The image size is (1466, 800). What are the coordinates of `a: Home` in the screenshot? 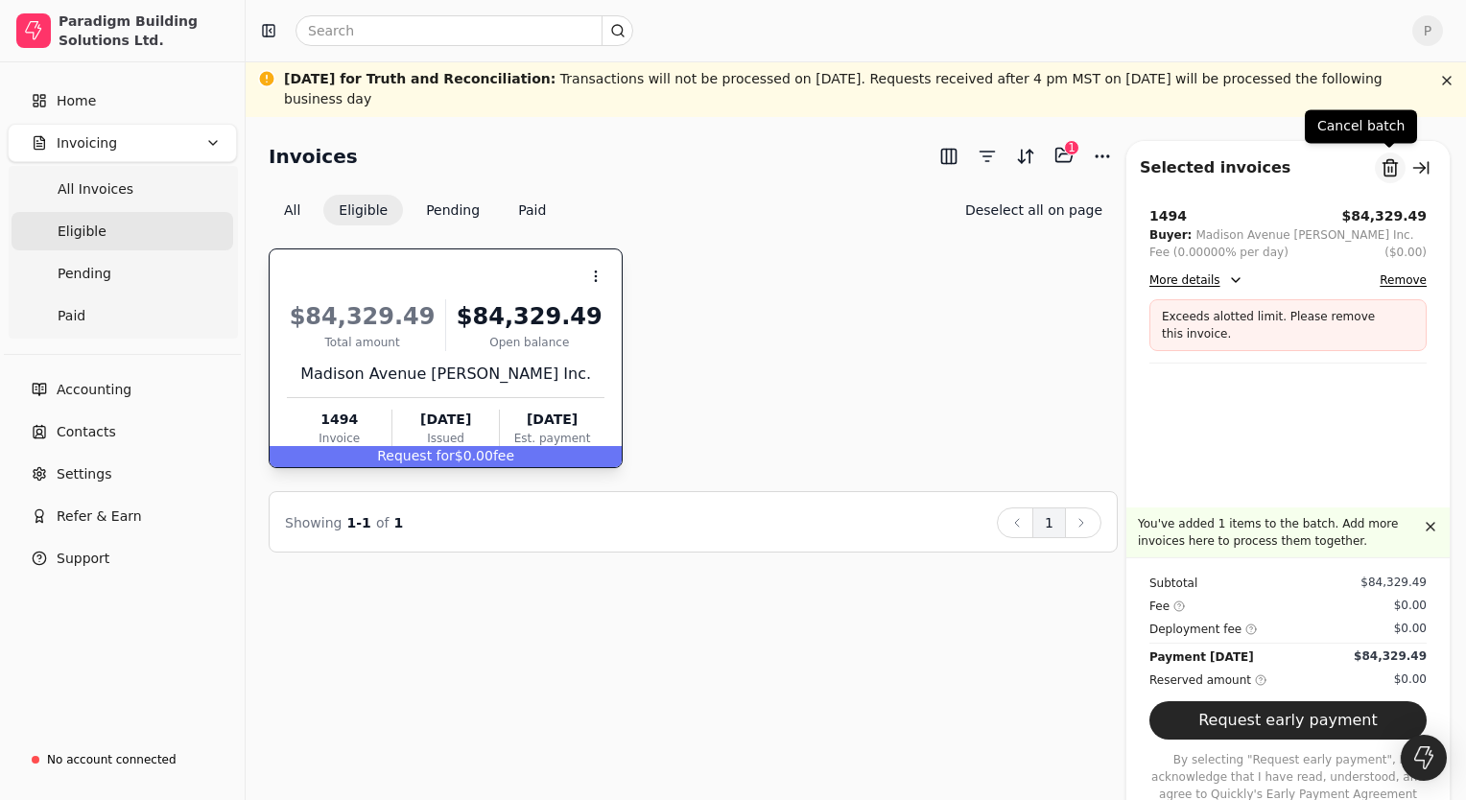 It's located at (122, 101).